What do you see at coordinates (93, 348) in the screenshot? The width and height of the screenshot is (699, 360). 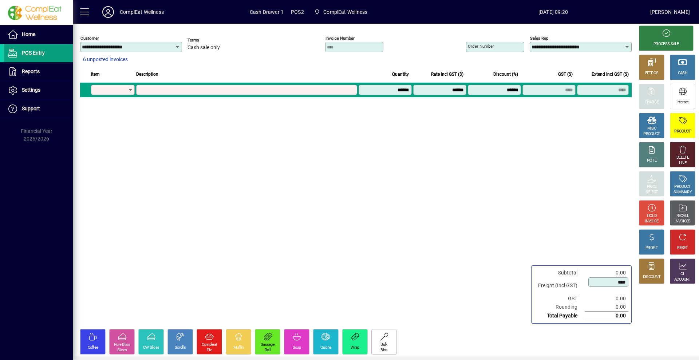 I see `div: Coffee` at bounding box center [93, 348].